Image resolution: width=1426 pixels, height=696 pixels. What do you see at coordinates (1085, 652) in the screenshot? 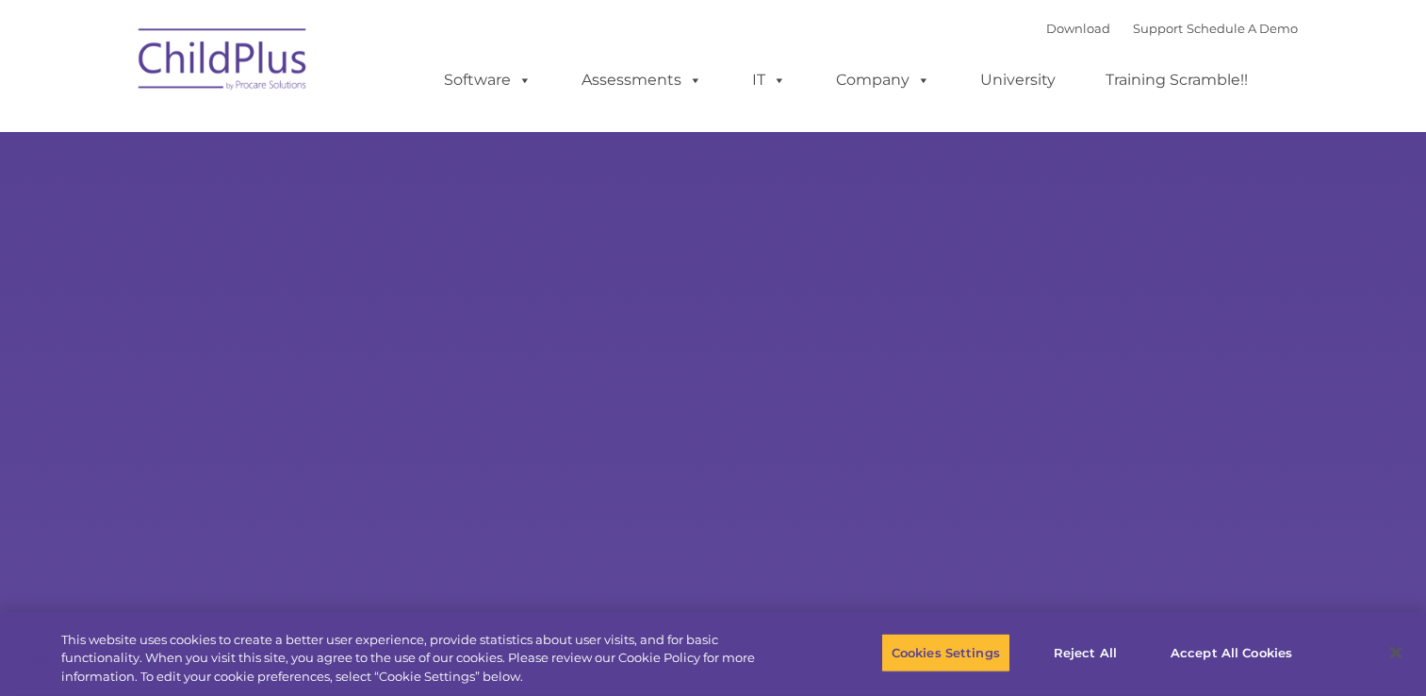
I see `button: Reject All` at bounding box center [1085, 652].